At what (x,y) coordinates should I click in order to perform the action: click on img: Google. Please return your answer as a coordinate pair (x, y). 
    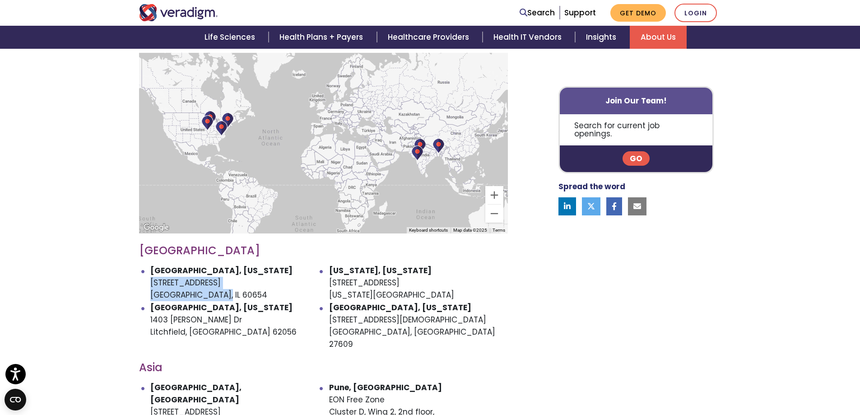
    Looking at the image, I should click on (156, 228).